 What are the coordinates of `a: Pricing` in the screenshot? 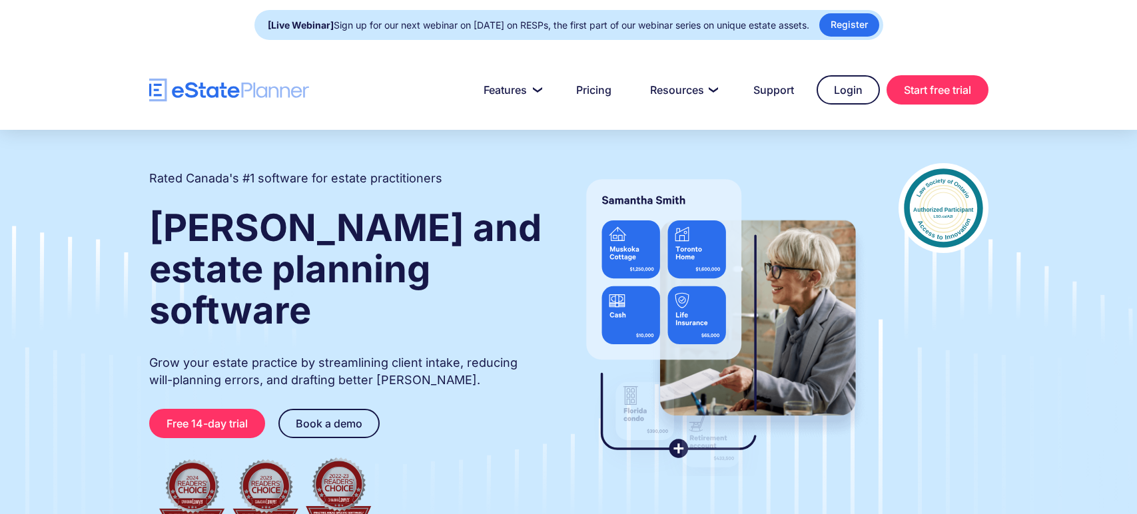 It's located at (594, 90).